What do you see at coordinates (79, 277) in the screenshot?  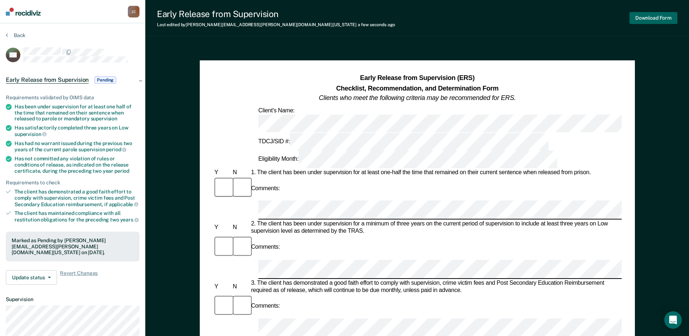 I see `span: Revert Changes` at bounding box center [79, 277].